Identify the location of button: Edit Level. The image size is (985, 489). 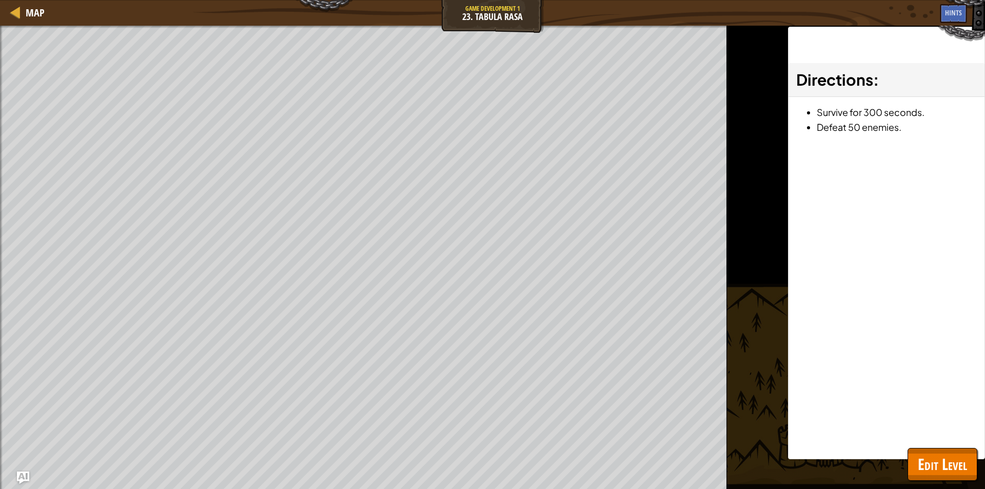
(942, 464).